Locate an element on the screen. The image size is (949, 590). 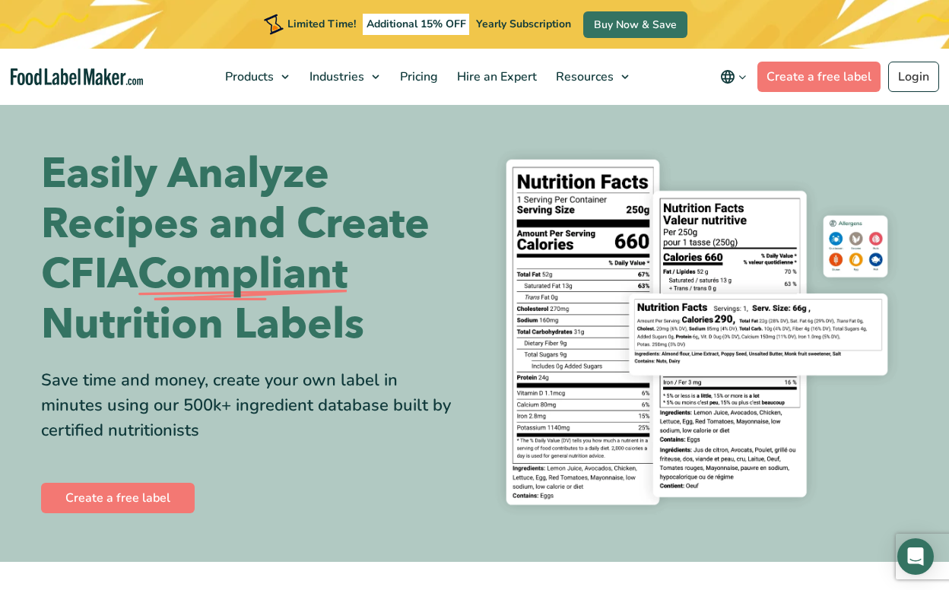
a: Pricing is located at coordinates (418, 77).